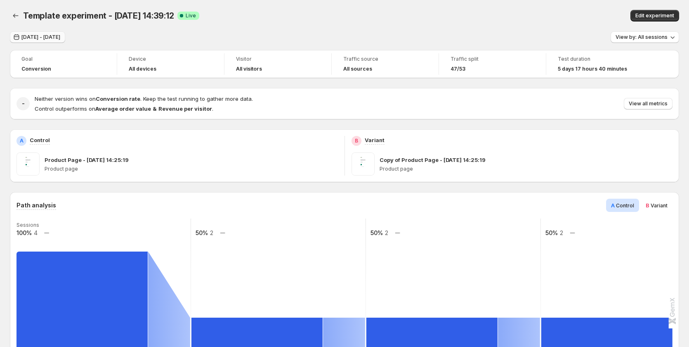 This screenshot has width=689, height=347. Describe the element at coordinates (170, 64) in the screenshot. I see `a: DeviceAll devices` at that location.